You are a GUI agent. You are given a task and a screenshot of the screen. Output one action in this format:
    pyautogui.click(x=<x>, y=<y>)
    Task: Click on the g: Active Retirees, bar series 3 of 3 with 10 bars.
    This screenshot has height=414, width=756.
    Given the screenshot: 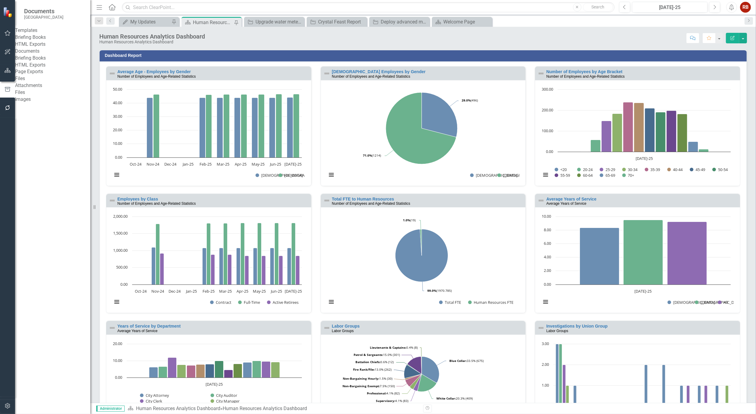 What is the action you would take?
    pyautogui.click(x=220, y=269)
    